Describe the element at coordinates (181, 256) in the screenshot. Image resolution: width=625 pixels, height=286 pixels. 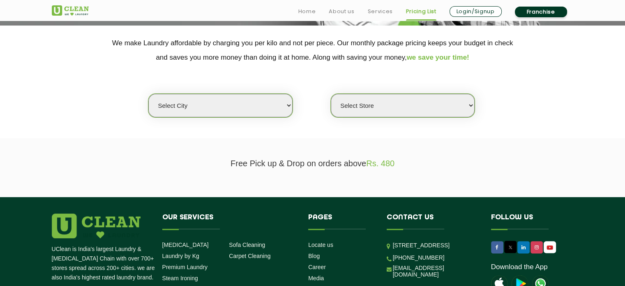
I see `a: Laundry by Kg` at that location.